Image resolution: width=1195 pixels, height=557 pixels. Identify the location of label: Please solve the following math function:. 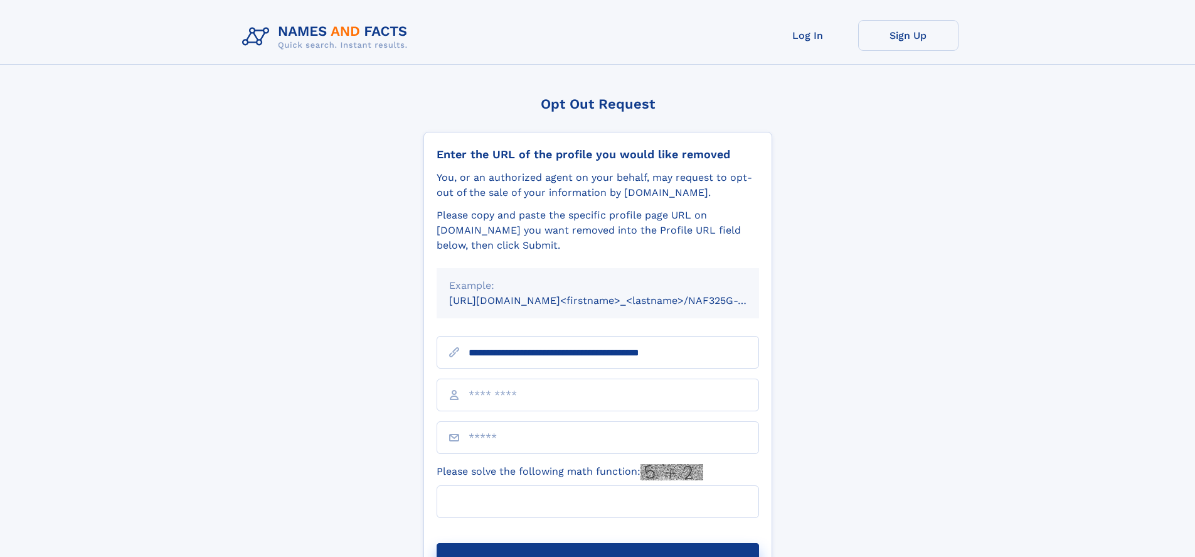
(570, 472).